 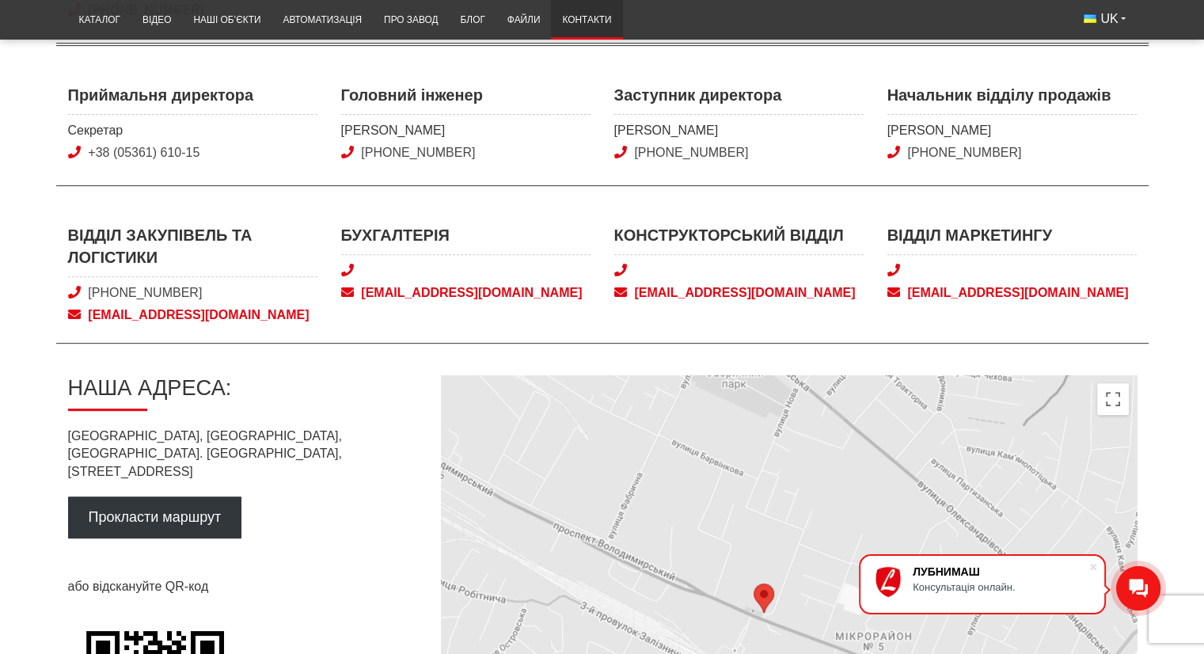 What do you see at coordinates (192, 131) in the screenshot?
I see `span: Секретар` at bounding box center [192, 131].